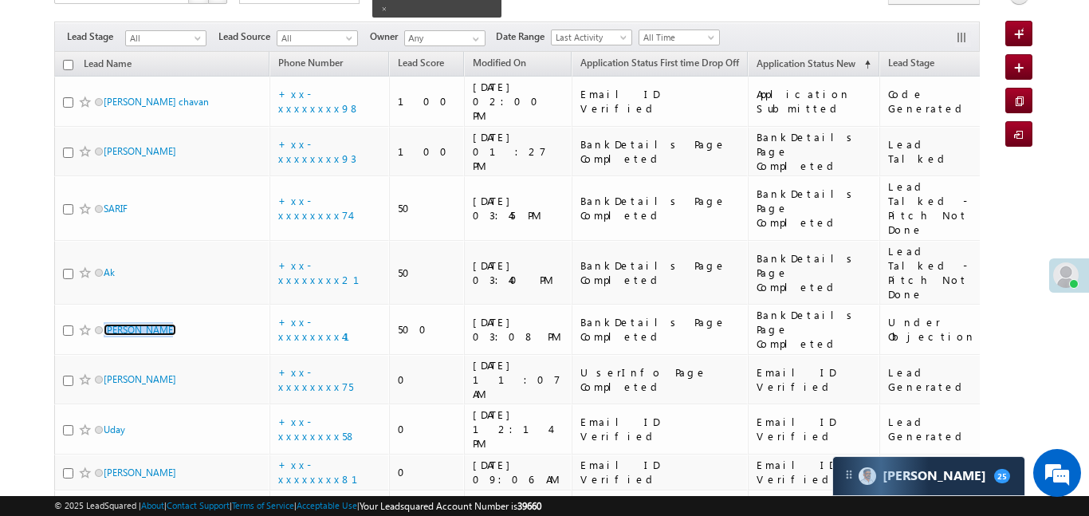 The width and height of the screenshot is (1089, 516). Describe the element at coordinates (327, 505) in the screenshot. I see `a: Acceptable Use` at that location.